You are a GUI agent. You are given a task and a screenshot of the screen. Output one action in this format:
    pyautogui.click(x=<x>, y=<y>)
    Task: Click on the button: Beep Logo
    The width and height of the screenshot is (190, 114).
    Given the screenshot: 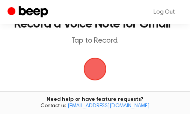 What is the action you would take?
    pyautogui.click(x=95, y=69)
    